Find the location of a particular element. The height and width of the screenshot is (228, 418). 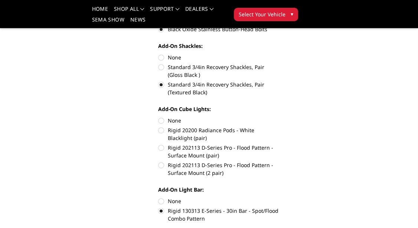

a: Dealers is located at coordinates (199, 12).